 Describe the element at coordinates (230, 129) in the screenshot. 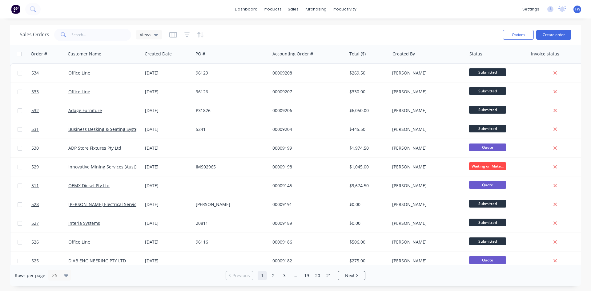

I see `div: 5241` at that location.